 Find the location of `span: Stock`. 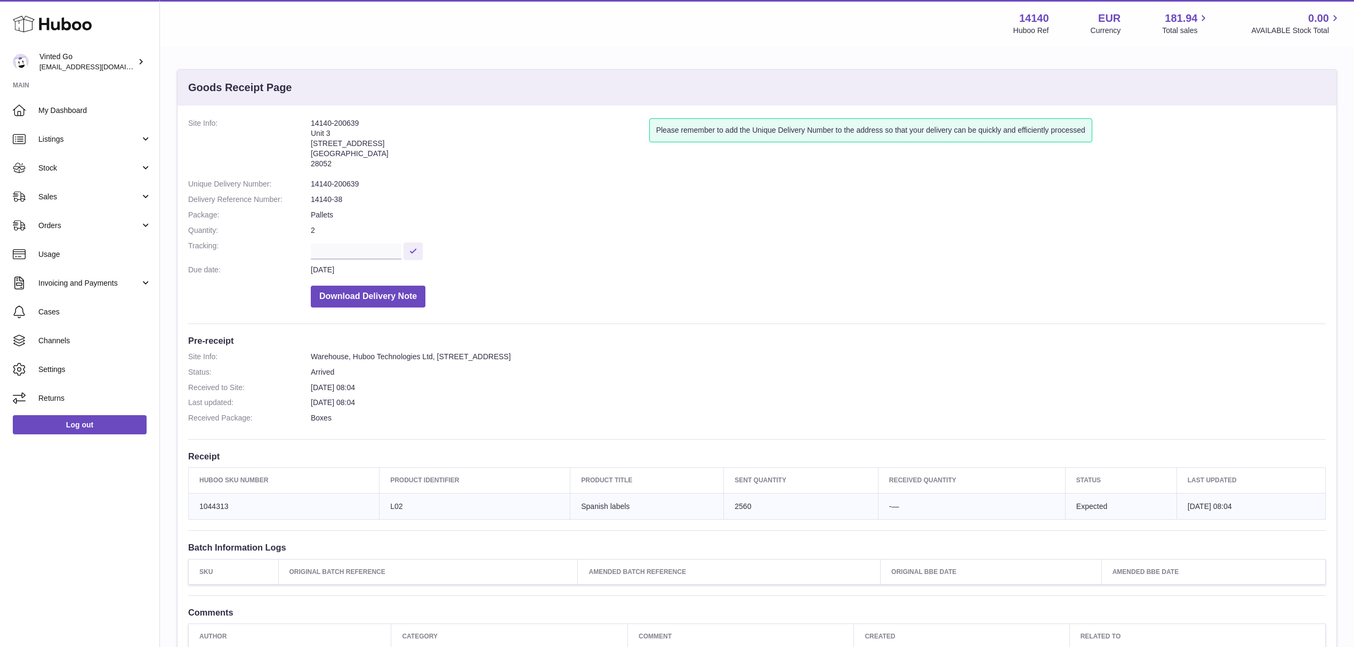

span: Stock is located at coordinates (89, 168).